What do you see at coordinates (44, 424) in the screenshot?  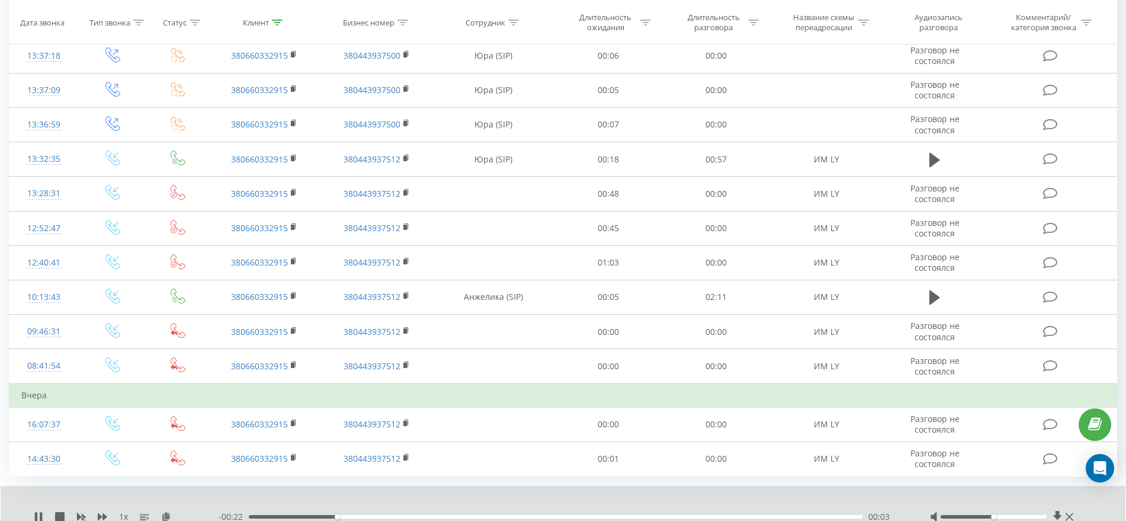 I see `div: 16:07:37` at bounding box center [44, 424].